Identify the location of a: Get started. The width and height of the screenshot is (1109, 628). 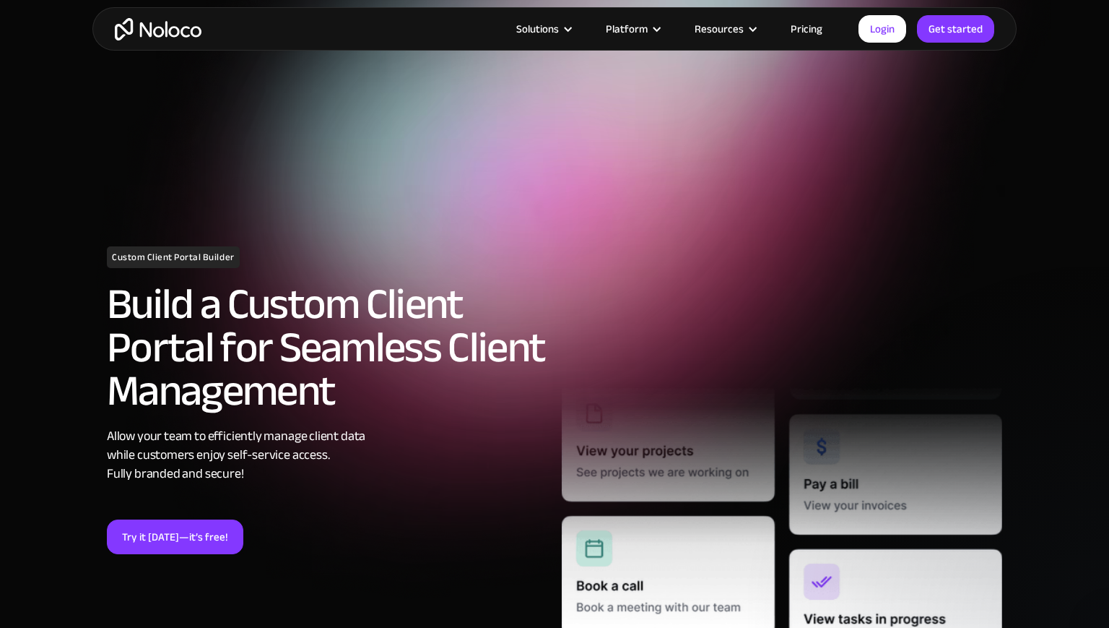
(956, 29).